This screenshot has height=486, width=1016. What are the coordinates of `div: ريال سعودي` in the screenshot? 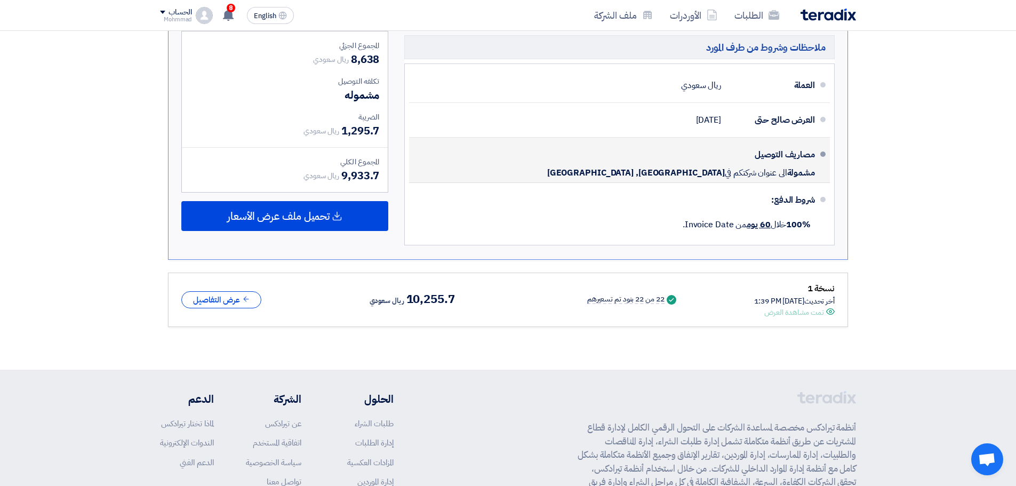 It's located at (701, 85).